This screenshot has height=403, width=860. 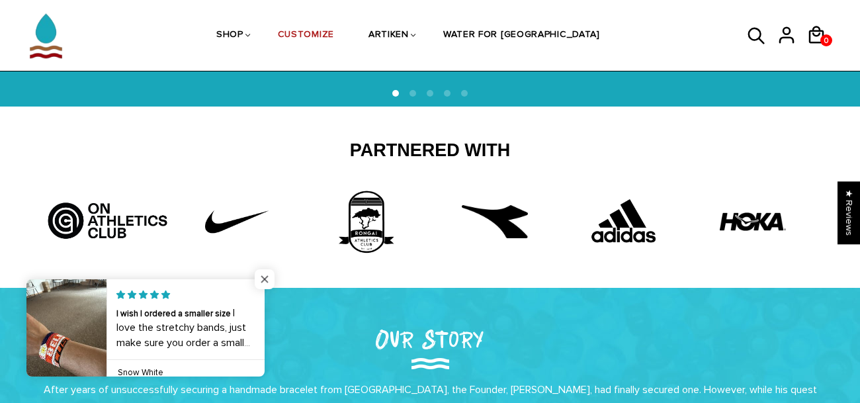 What do you see at coordinates (827, 40) in the screenshot?
I see `span: 0` at bounding box center [827, 40].